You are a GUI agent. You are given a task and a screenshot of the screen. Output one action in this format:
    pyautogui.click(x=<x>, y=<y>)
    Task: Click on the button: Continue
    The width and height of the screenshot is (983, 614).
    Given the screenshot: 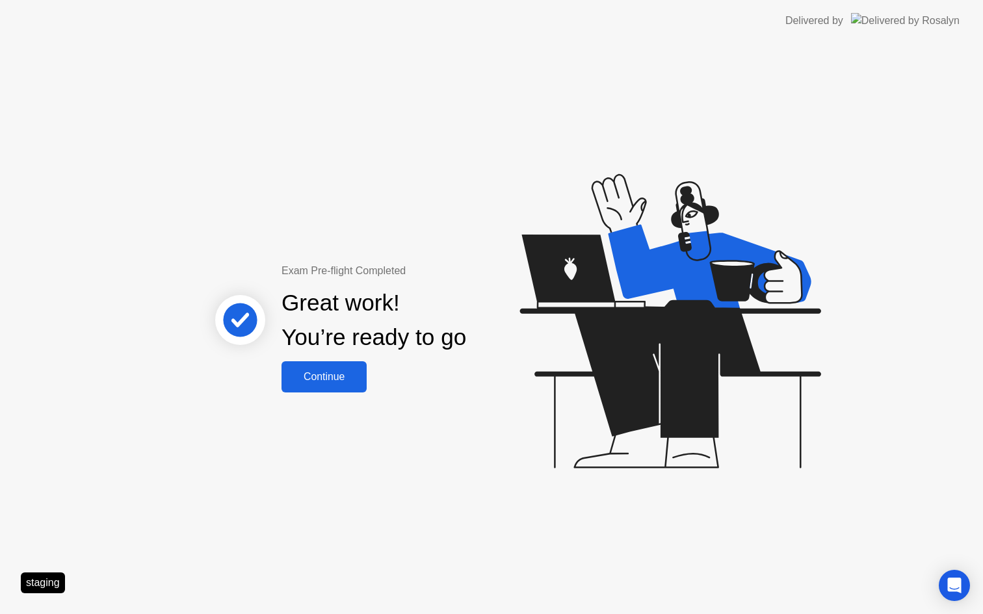 What is the action you would take?
    pyautogui.click(x=324, y=377)
    